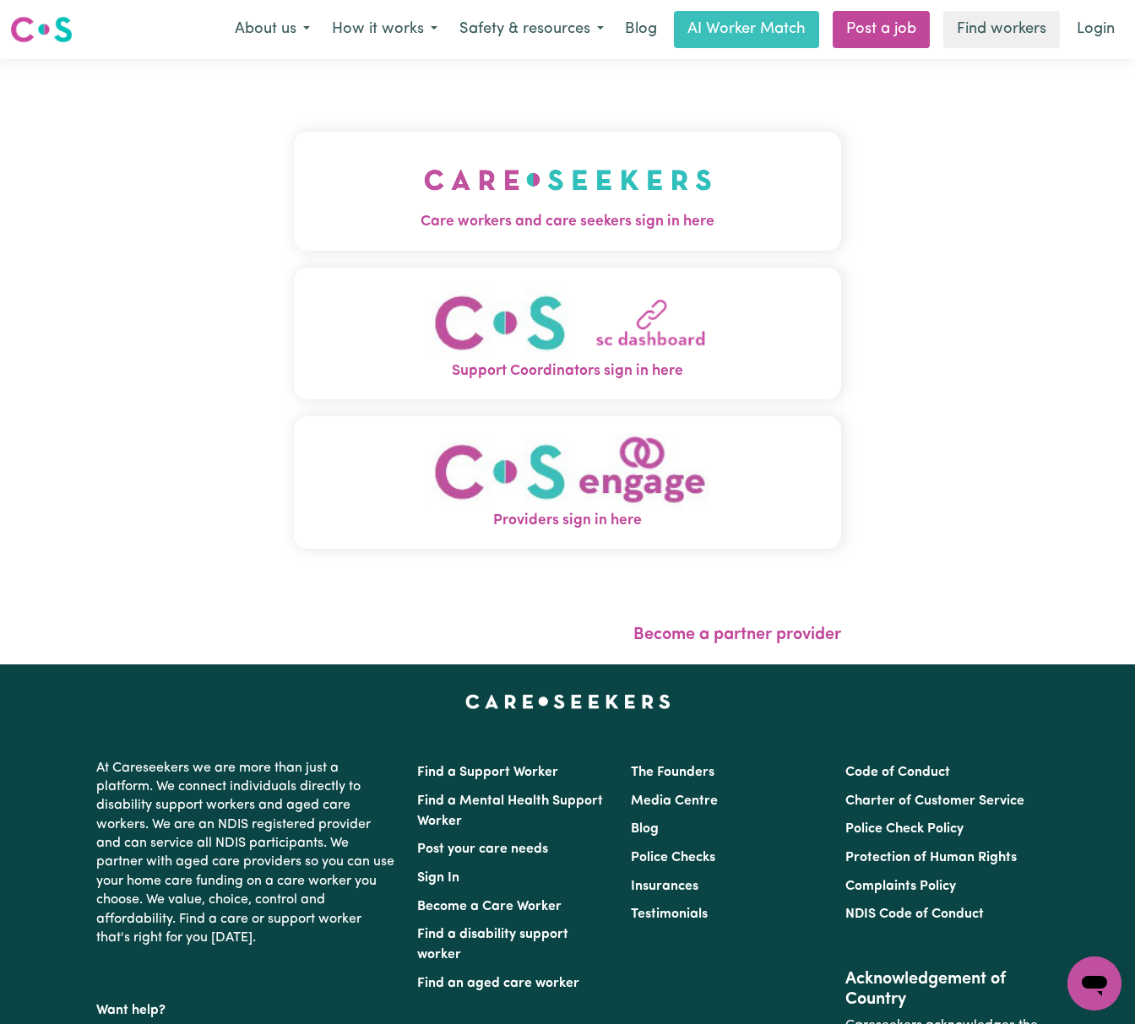 Image resolution: width=1135 pixels, height=1024 pixels. Describe the element at coordinates (41, 30) in the screenshot. I see `img: Careseekers logo` at that location.